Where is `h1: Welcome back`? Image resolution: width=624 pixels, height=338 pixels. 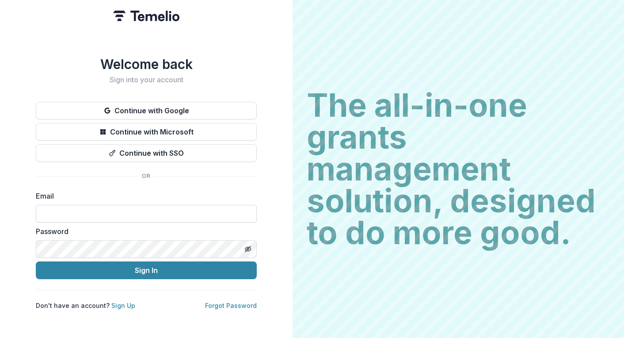 h1: Welcome back is located at coordinates (146, 64).